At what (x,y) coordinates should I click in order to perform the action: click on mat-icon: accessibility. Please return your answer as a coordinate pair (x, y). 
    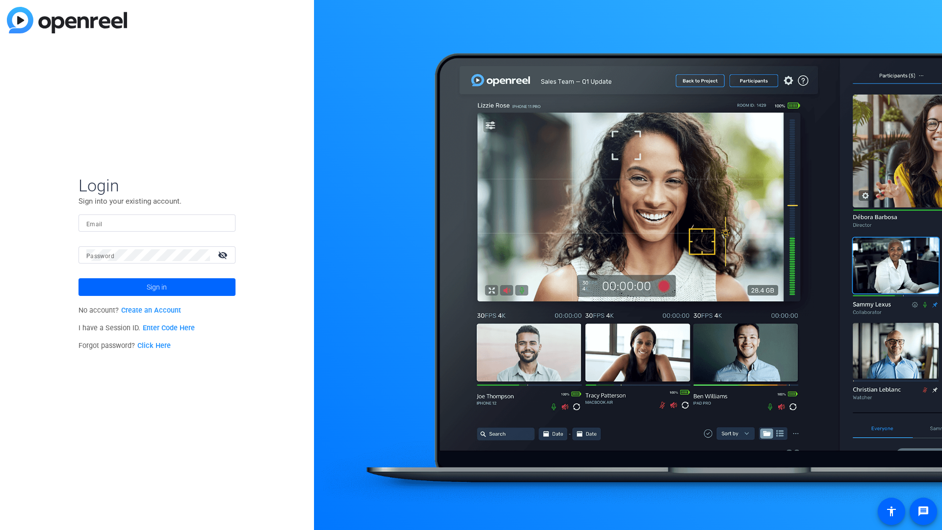
    Looking at the image, I should click on (891, 511).